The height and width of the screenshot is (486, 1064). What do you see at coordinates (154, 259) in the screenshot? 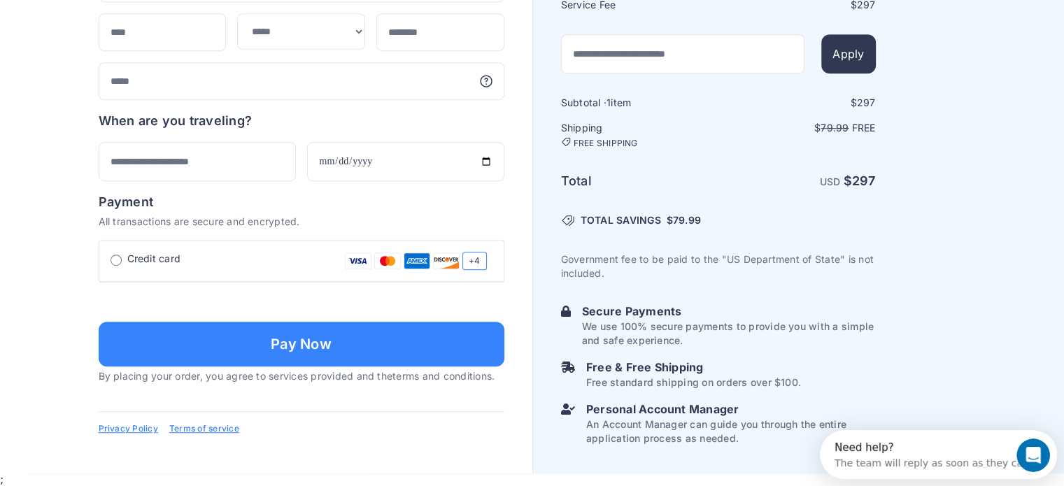
I see `span: Credit card` at bounding box center [154, 259].